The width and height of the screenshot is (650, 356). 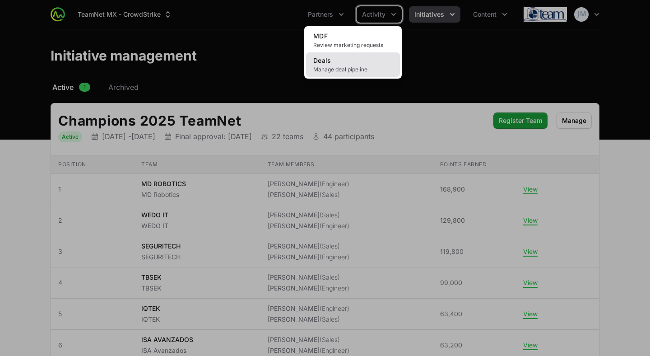 What do you see at coordinates (353, 40) in the screenshot?
I see `a: MDFReview marketing requests` at bounding box center [353, 40].